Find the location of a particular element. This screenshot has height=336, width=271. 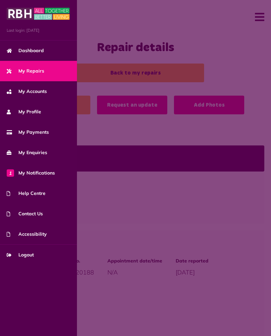

span: 1 is located at coordinates (10, 173).